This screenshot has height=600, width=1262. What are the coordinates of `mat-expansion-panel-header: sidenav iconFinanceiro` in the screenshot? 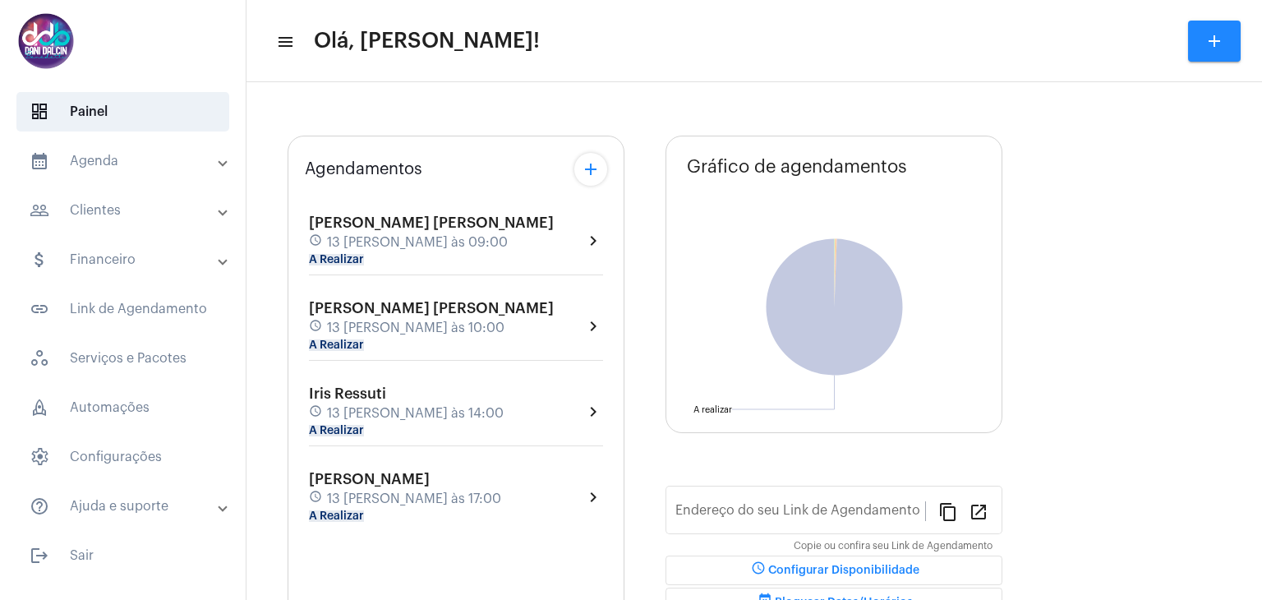 It's located at (127, 260).